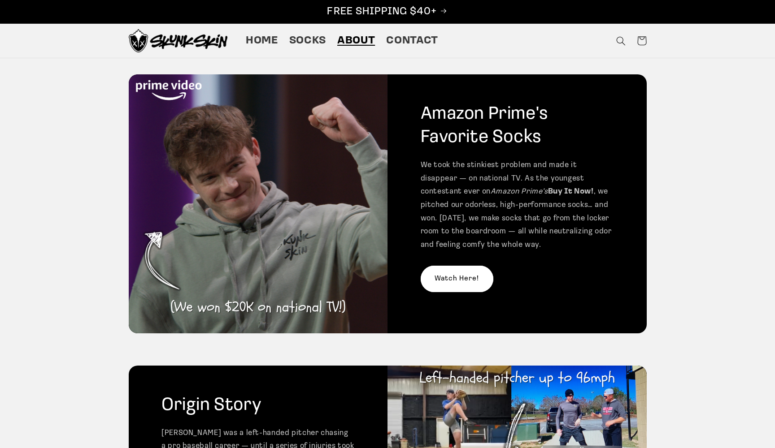 The height and width of the screenshot is (448, 775). Describe the element at coordinates (519, 191) in the screenshot. I see `em: Amazon Prime’s` at that location.